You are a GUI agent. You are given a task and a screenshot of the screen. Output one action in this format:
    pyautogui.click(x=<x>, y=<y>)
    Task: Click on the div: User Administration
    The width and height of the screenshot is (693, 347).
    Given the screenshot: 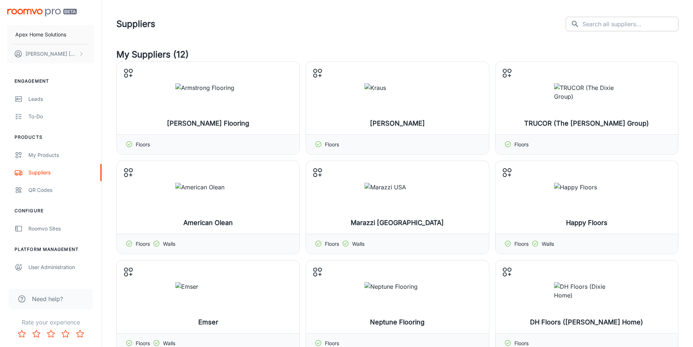 What is the action you would take?
    pyautogui.click(x=61, y=267)
    